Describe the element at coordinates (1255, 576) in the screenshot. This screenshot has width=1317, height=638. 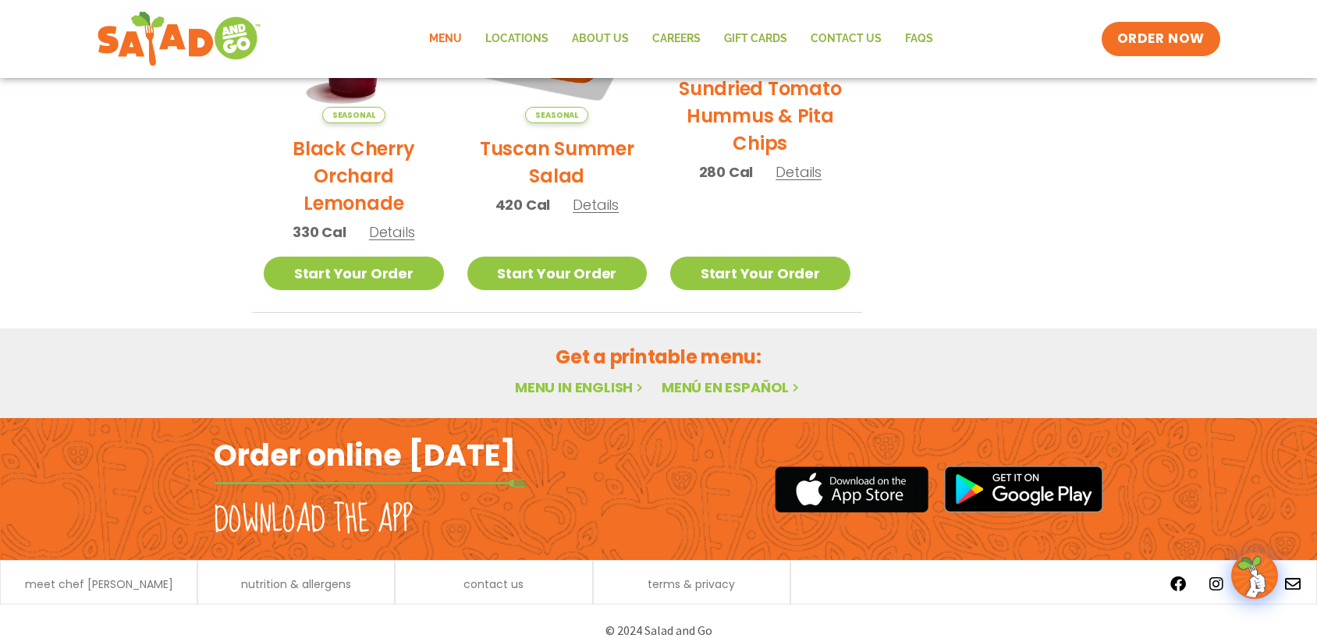
I see `img: wpChatIcon` at that location.